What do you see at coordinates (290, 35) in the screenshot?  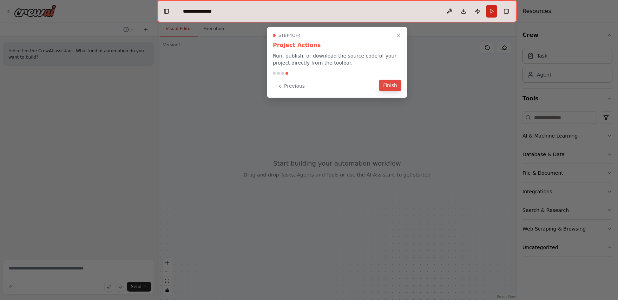 I see `span: Step 4 of 4` at bounding box center [290, 35].